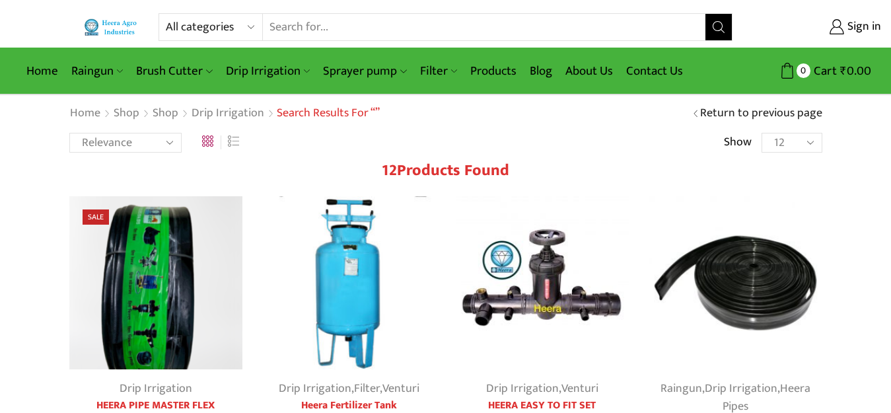 This screenshot has width=891, height=413. I want to click on span: 0, so click(803, 70).